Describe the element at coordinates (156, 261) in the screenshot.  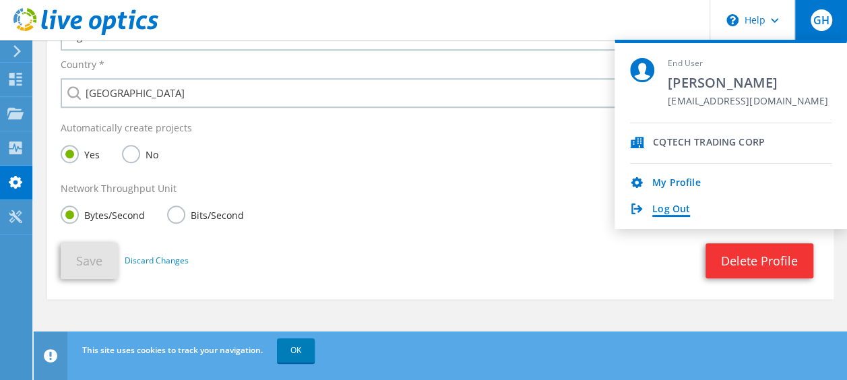
I see `a: Discard Changes` at that location.